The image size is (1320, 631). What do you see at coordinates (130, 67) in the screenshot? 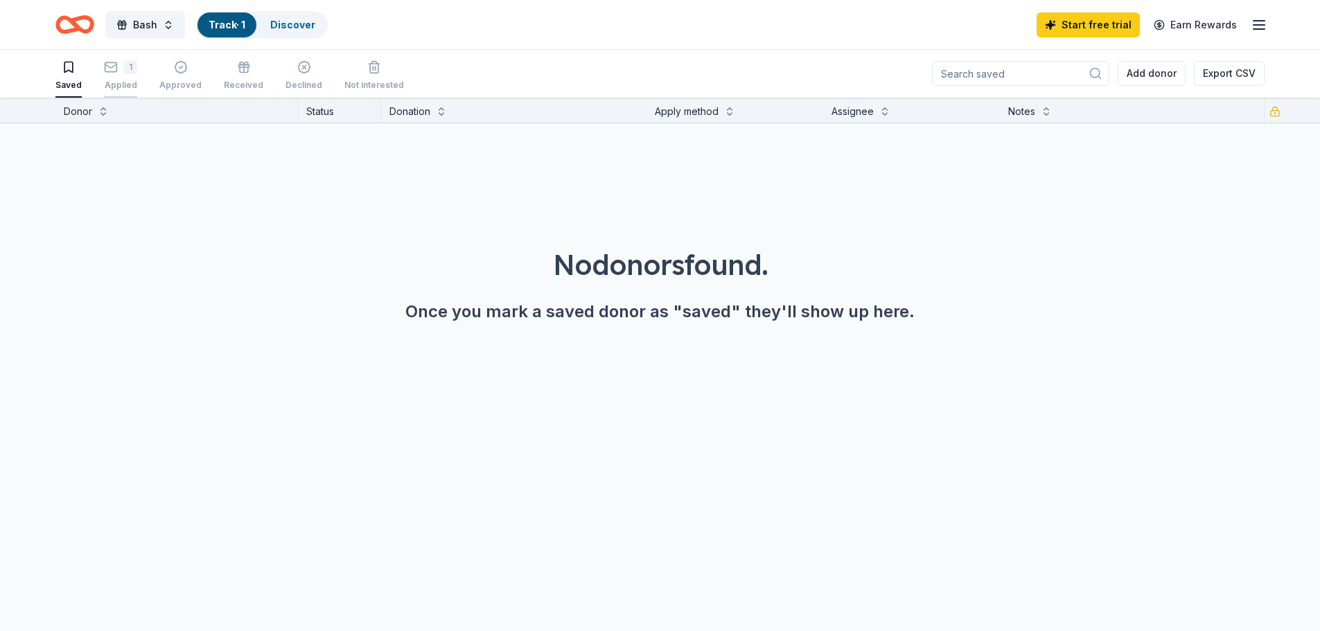
I see `div: 1` at bounding box center [130, 67].